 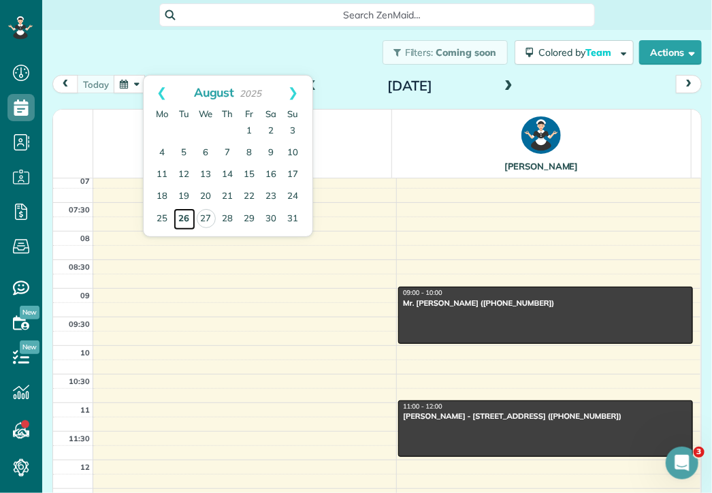 What do you see at coordinates (228, 219) in the screenshot?
I see `a: 28` at bounding box center [228, 219].